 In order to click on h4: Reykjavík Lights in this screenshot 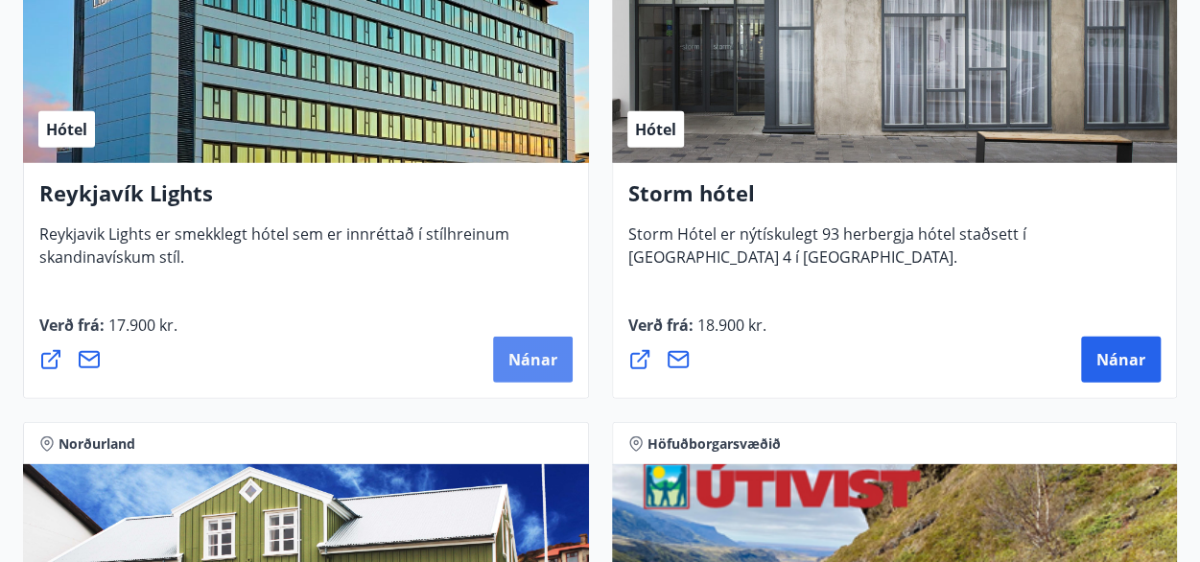, I will do `click(306, 200)`.